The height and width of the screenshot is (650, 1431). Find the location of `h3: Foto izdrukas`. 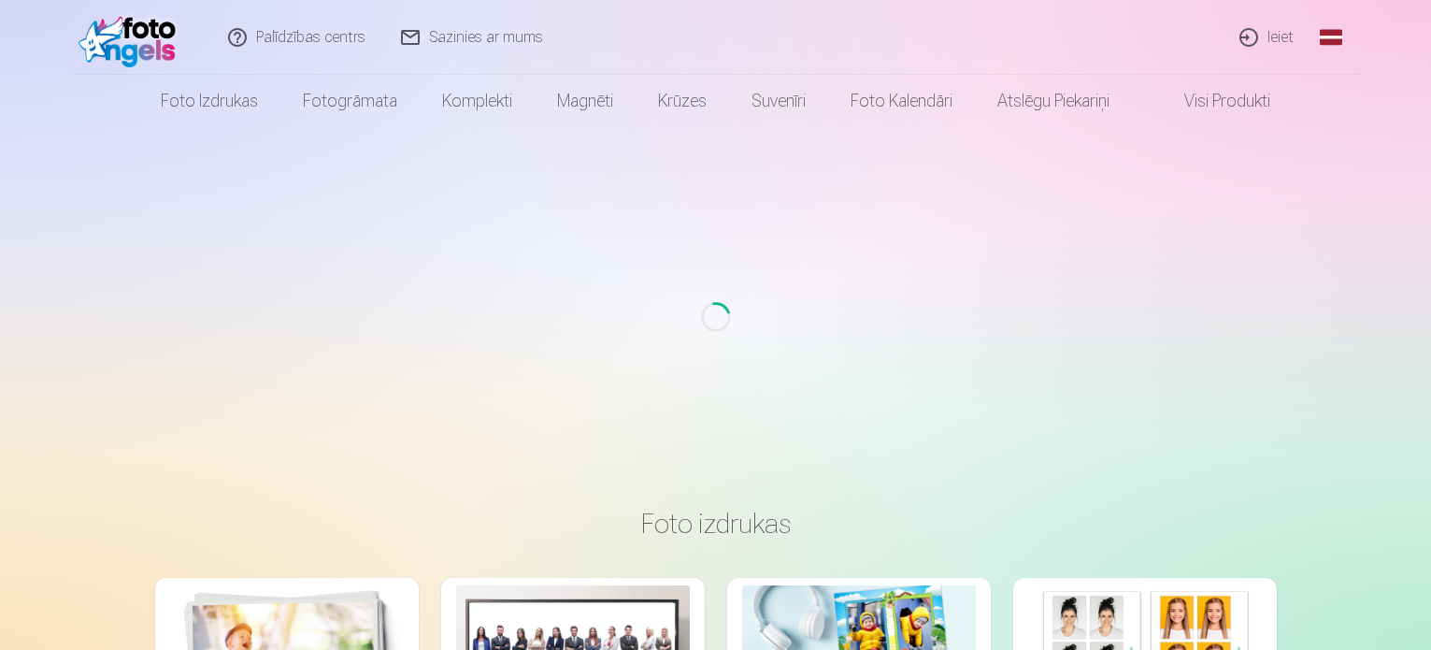

h3: Foto izdrukas is located at coordinates (716, 523).